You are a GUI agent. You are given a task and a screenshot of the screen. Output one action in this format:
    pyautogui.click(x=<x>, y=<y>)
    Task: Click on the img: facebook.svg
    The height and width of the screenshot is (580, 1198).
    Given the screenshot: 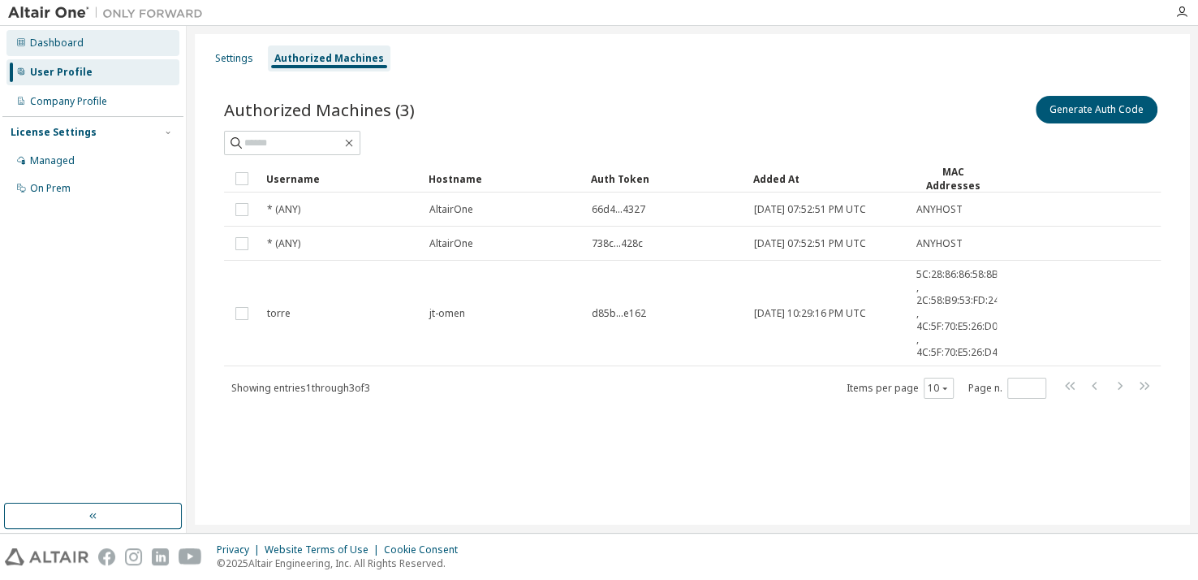 What is the action you would take?
    pyautogui.click(x=106, y=556)
    